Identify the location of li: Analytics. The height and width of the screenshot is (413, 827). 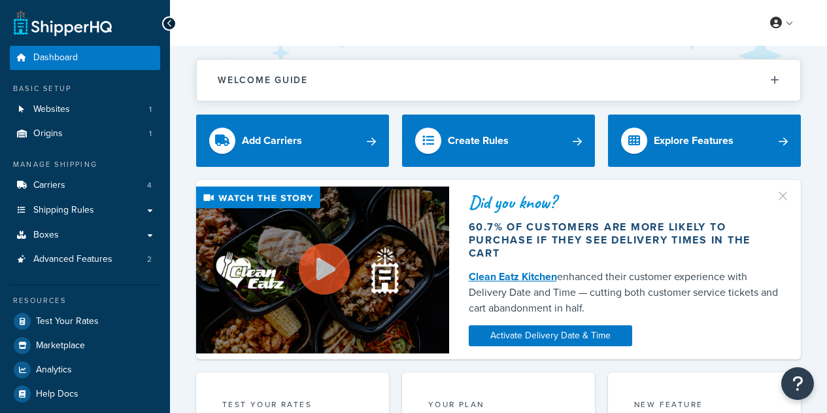
(85, 369).